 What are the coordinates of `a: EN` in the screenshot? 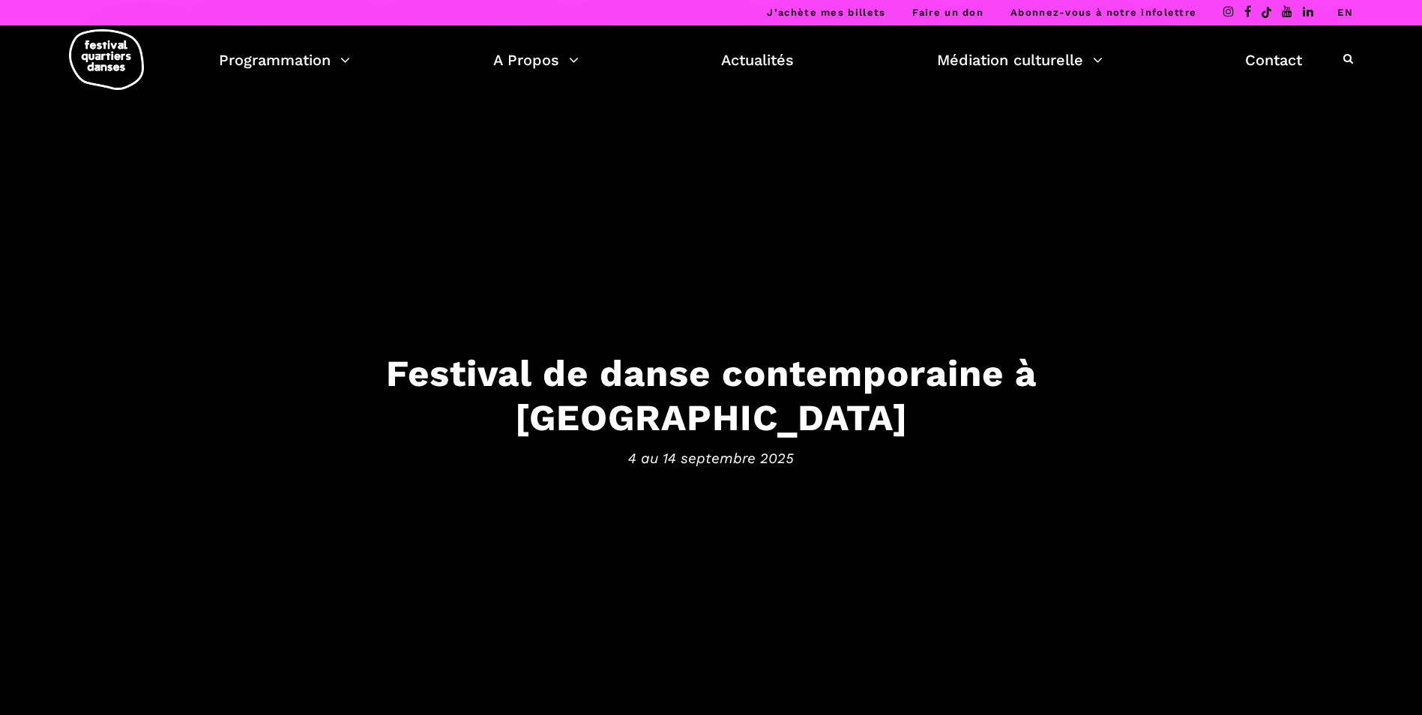 It's located at (1345, 12).